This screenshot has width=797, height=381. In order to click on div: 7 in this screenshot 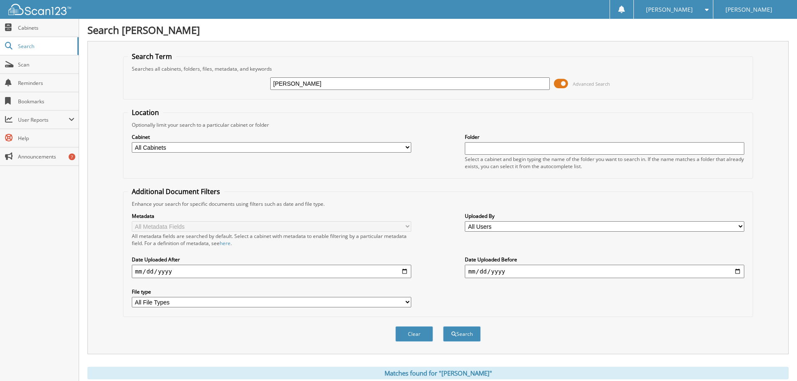, I will do `click(72, 157)`.